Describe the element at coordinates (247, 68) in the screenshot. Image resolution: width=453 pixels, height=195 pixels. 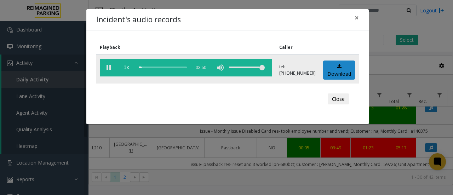
I see `div: volume level` at that location.